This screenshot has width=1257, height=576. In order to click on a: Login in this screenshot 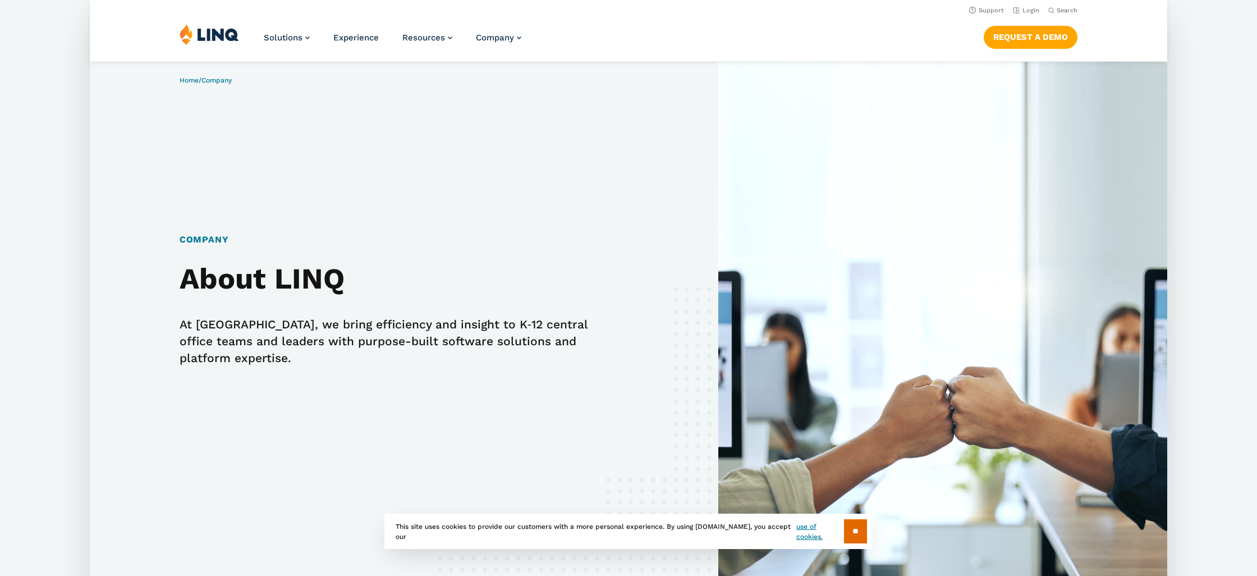, I will do `click(1026, 10)`.